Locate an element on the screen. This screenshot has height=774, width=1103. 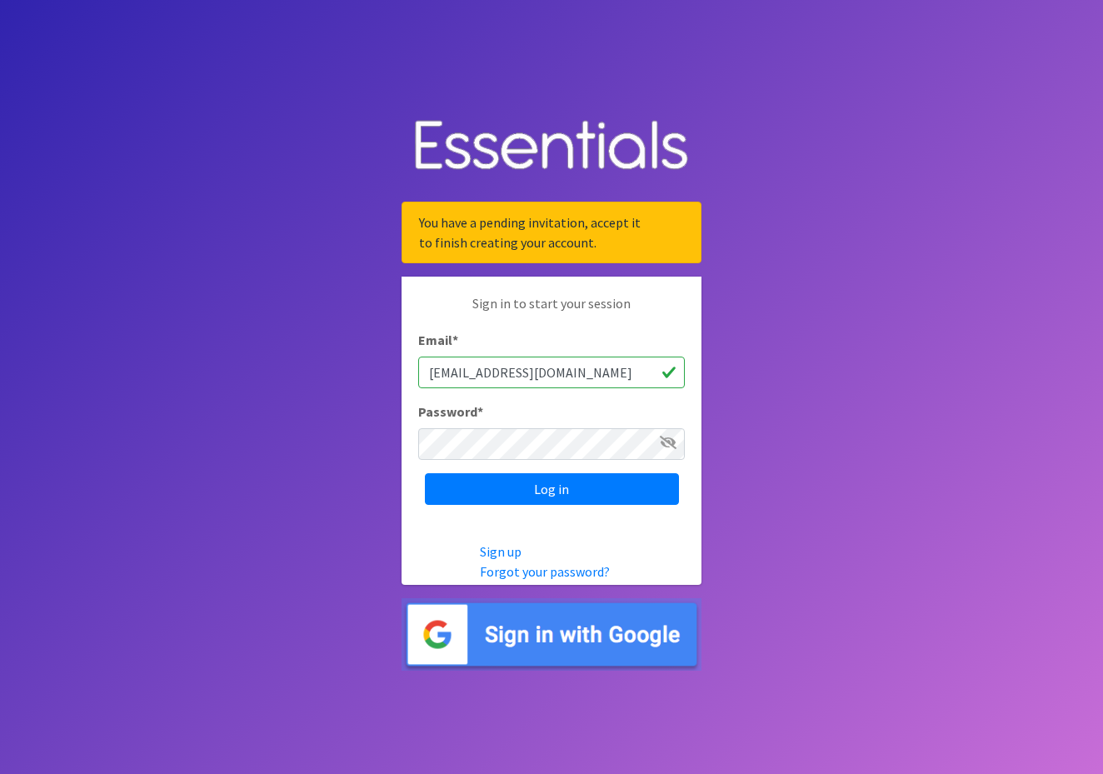
img: Sign in with Google is located at coordinates (551, 634).